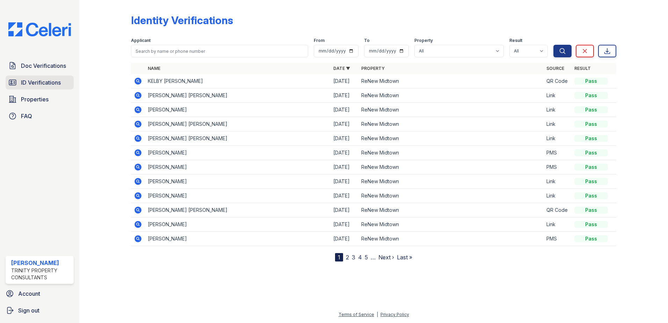 Image resolution: width=668 pixels, height=323 pixels. Describe the element at coordinates (40, 310) in the screenshot. I see `button: Sign out` at that location.